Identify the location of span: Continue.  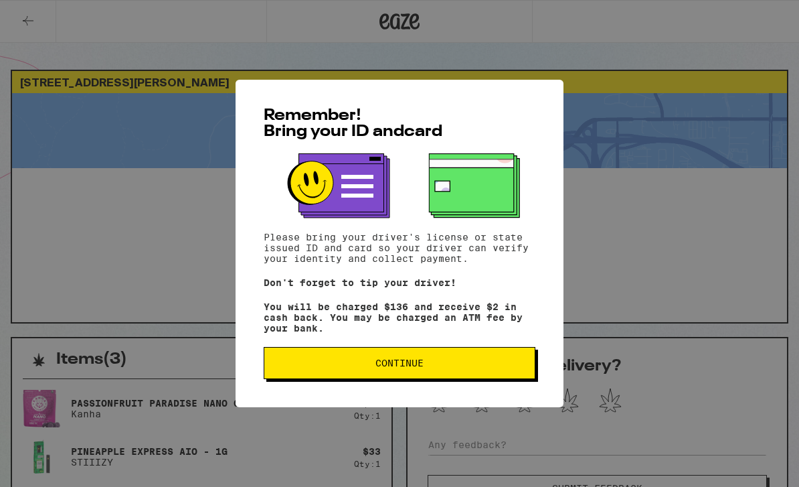
(400, 363).